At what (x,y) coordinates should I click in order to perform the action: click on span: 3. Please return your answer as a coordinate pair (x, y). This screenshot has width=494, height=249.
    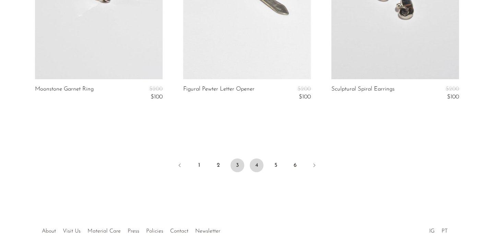
    Looking at the image, I should click on (237, 165).